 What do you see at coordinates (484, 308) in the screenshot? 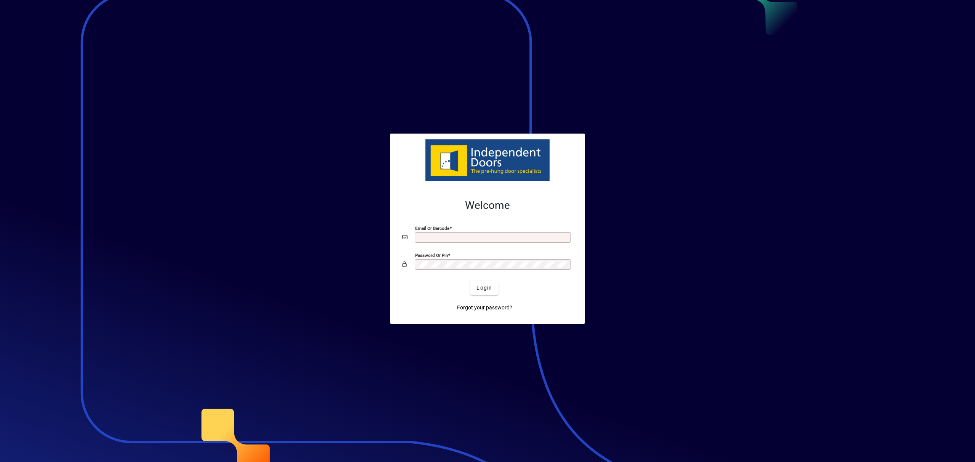
I see `a: Forgot your password?` at bounding box center [484, 308].